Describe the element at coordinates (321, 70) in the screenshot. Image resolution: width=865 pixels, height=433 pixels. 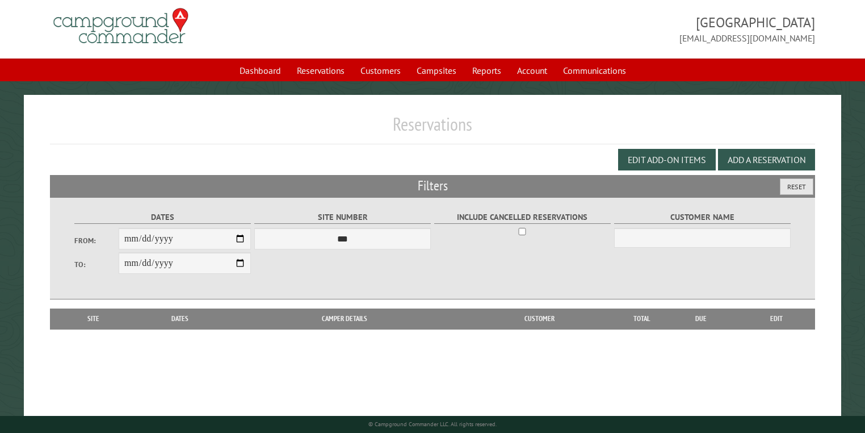
I see `a: Reservations` at that location.